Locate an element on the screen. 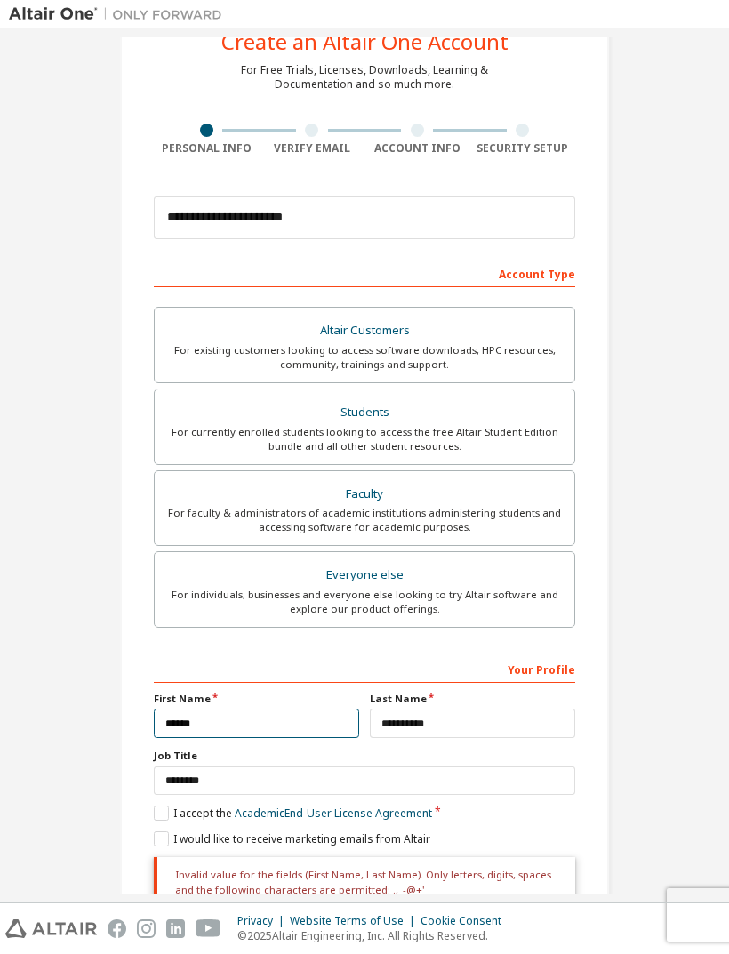 This screenshot has width=729, height=954. img: Altair One is located at coordinates (120, 14).